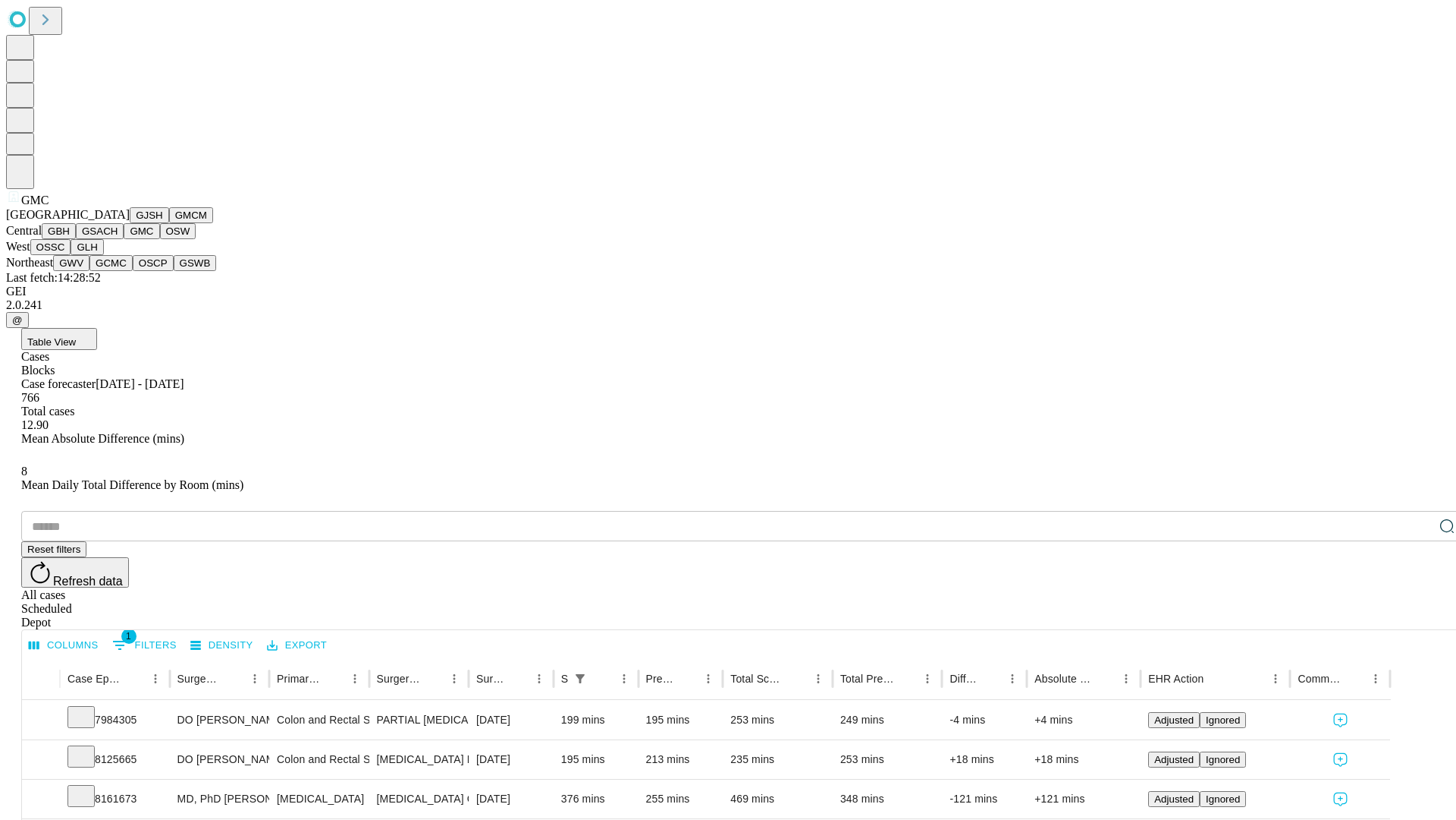 The height and width of the screenshot is (820, 1456). What do you see at coordinates (758, 679) in the screenshot?
I see `div: Total Scheduled Duration` at bounding box center [758, 679].